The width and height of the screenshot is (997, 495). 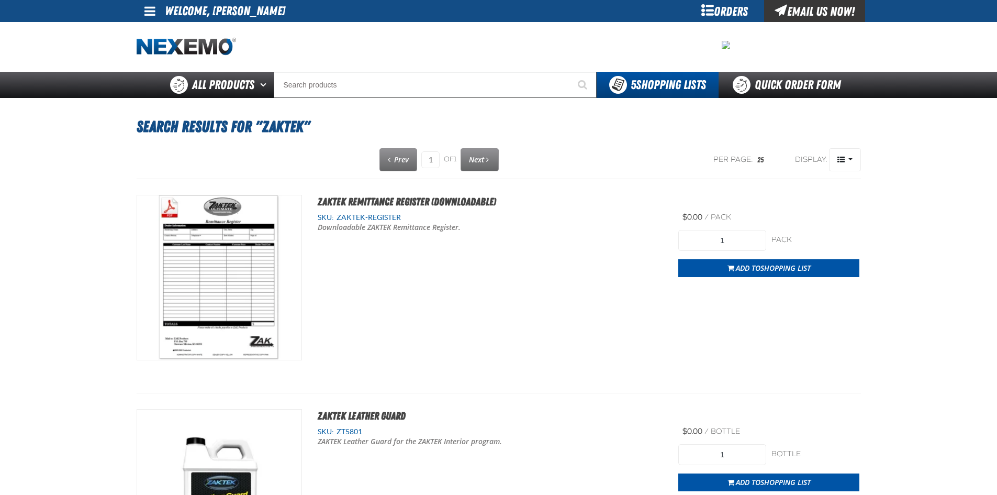 What do you see at coordinates (265, 85) in the screenshot?
I see `button: Open All Products pages` at bounding box center [265, 85].